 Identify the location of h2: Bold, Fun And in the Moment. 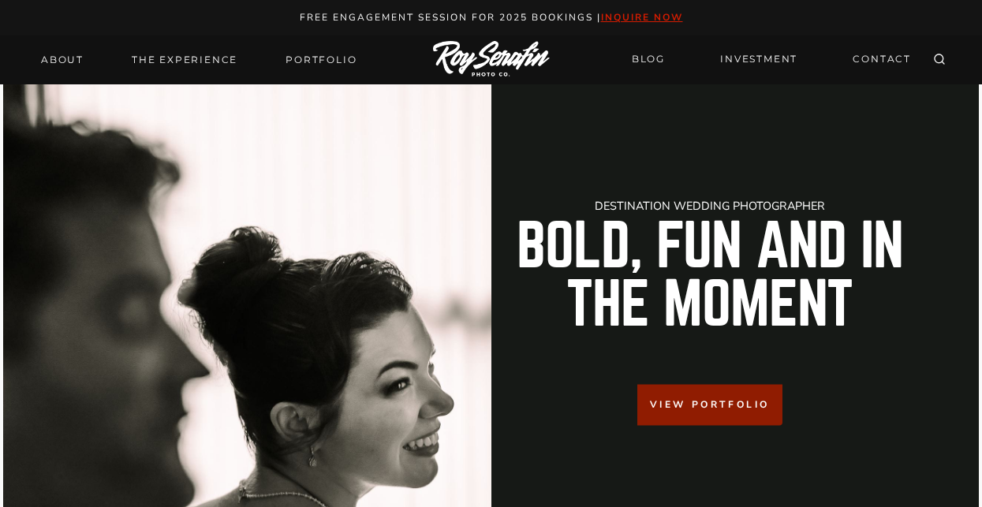
(710, 276).